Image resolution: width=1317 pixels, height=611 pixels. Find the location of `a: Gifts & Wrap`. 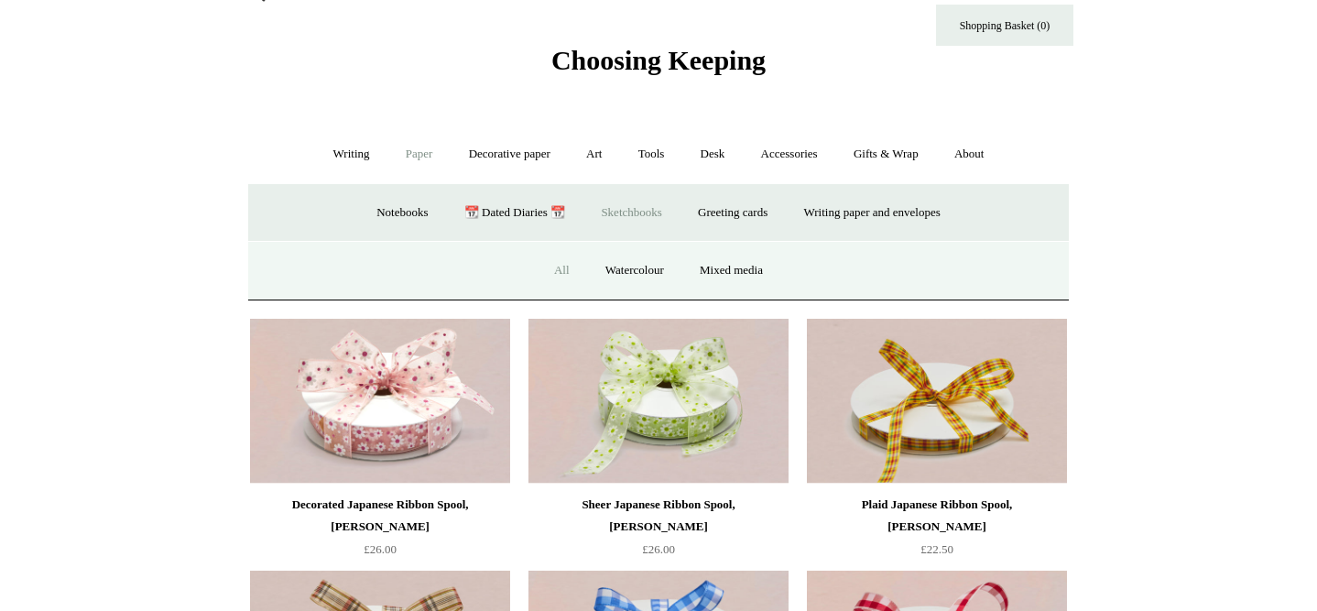

a: Gifts & Wrap is located at coordinates (886, 154).